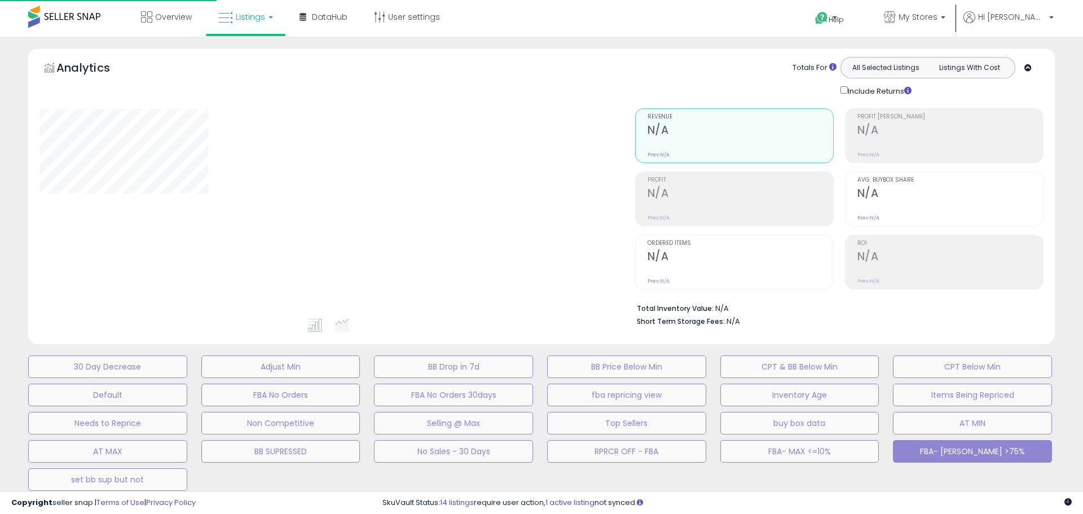 The height and width of the screenshot is (514, 1083). I want to click on button: BB Price Below Min, so click(627, 367).